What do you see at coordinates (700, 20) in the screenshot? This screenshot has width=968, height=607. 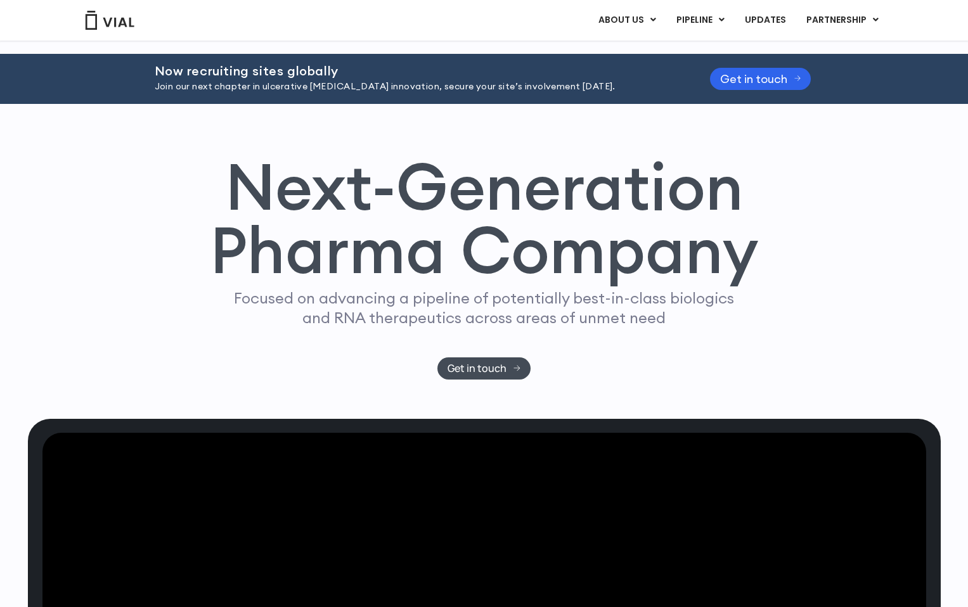 I see `a: PIPELINEMenu Toggle` at bounding box center [700, 20].